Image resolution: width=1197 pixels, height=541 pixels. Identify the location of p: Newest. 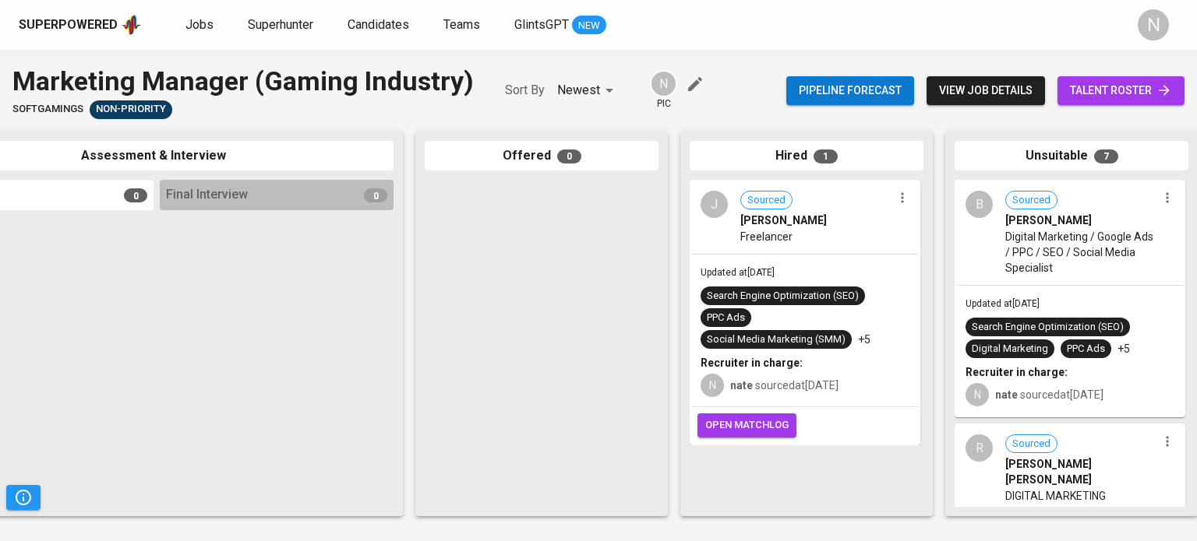
(578, 90).